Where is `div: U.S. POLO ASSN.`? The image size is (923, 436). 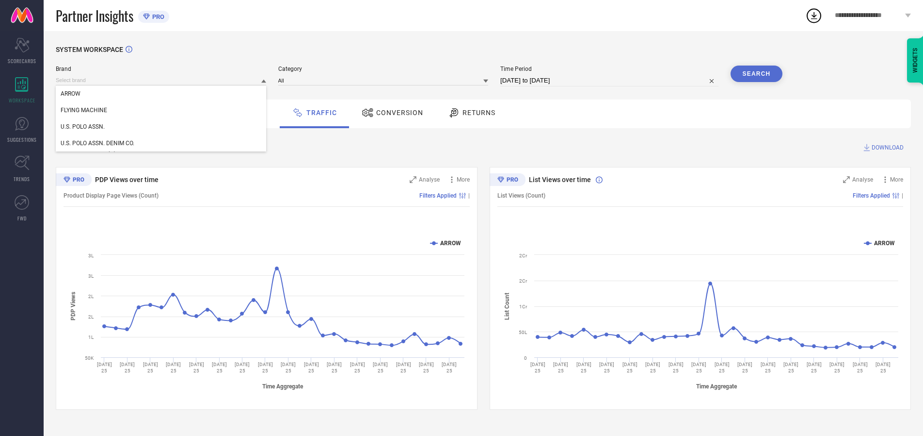
div: U.S. POLO ASSN. is located at coordinates (161, 127).